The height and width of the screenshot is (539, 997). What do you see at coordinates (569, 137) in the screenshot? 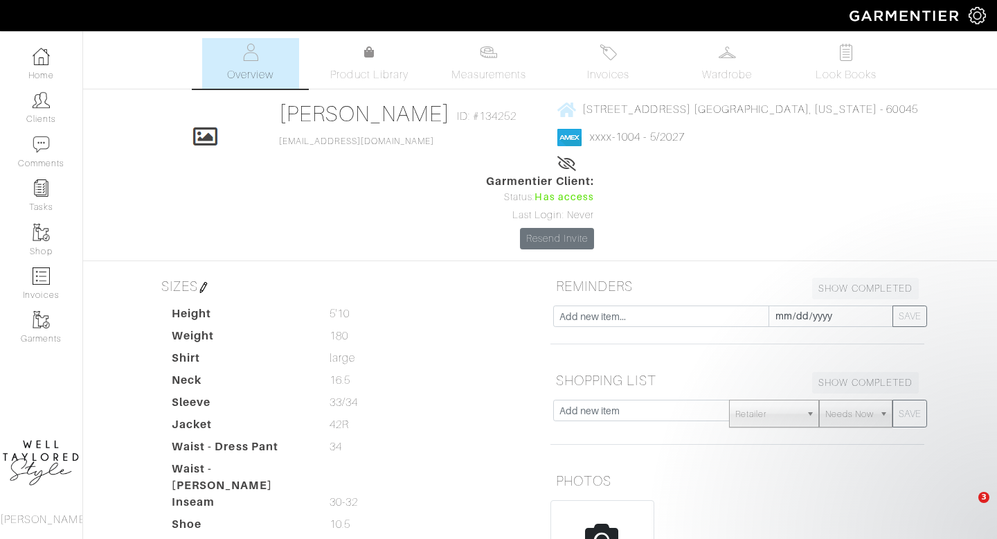
I see `img: american_express-1200034d2e149cdf2cc7894a33a747db654cf6f8355cb502592f1d228b2ac700.png` at bounding box center [569, 137].